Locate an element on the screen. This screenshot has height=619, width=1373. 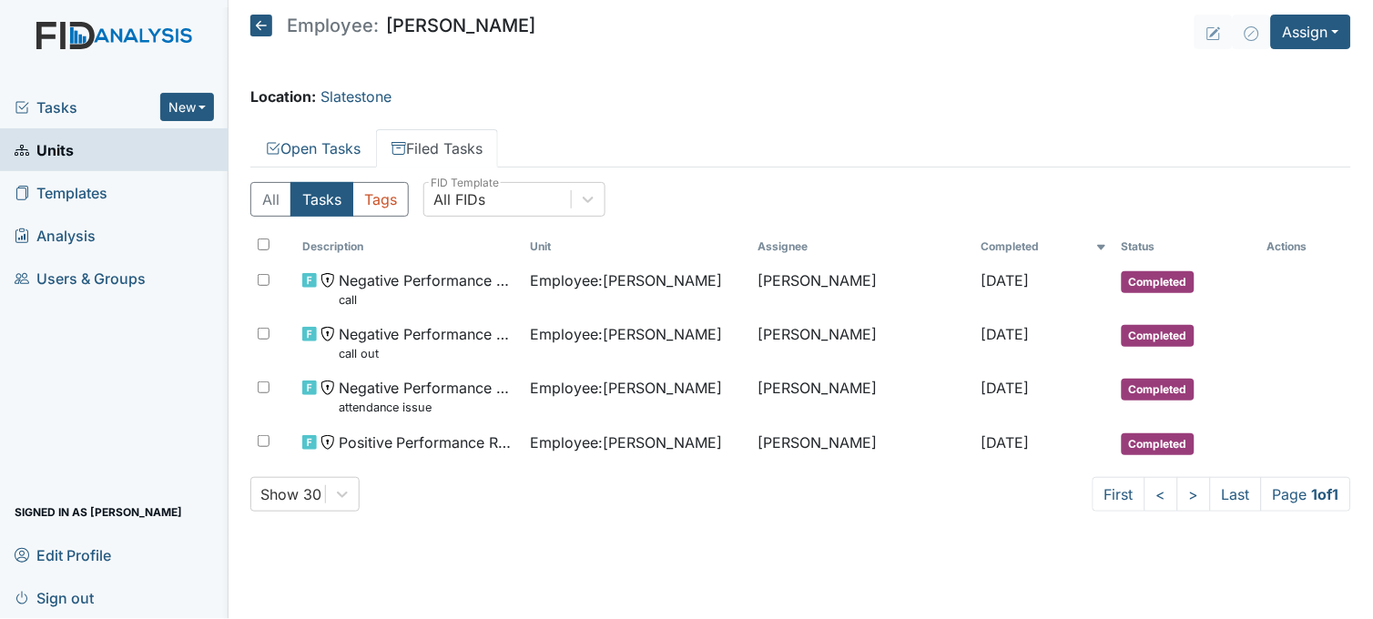
span: Negative Performance Review call is located at coordinates (427, 289).